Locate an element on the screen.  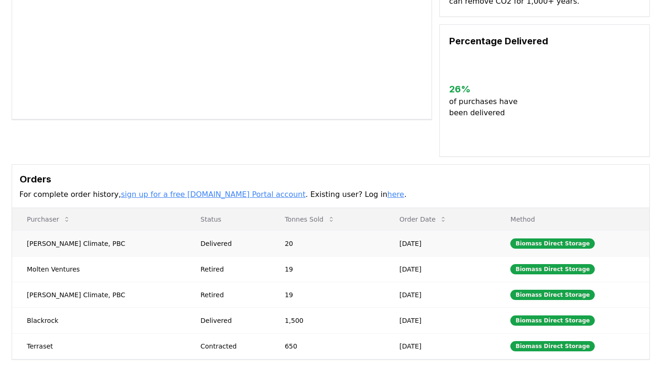
p: Status is located at coordinates (228, 219).